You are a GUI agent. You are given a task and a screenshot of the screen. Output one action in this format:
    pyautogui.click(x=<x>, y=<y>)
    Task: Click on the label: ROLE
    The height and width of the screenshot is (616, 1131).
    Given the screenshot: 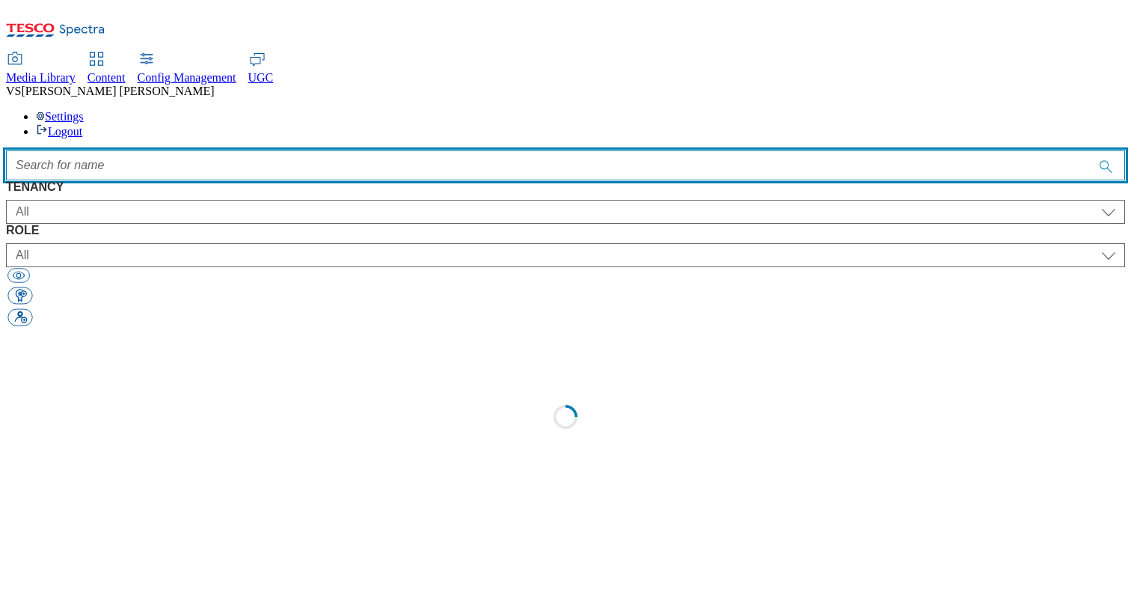 What is the action you would take?
    pyautogui.click(x=566, y=230)
    